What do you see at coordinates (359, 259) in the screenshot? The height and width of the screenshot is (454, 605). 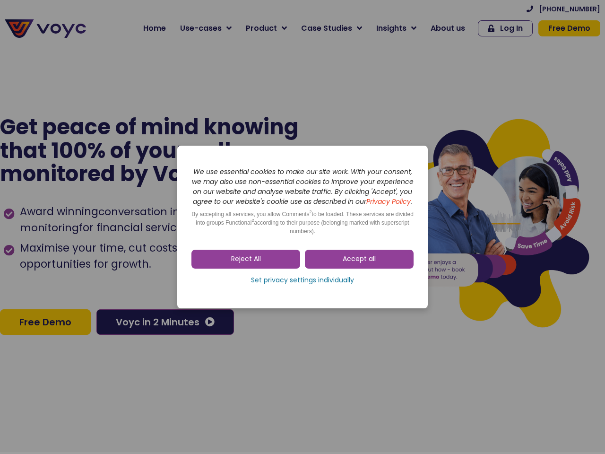 I see `span: Accept all` at bounding box center [359, 259].